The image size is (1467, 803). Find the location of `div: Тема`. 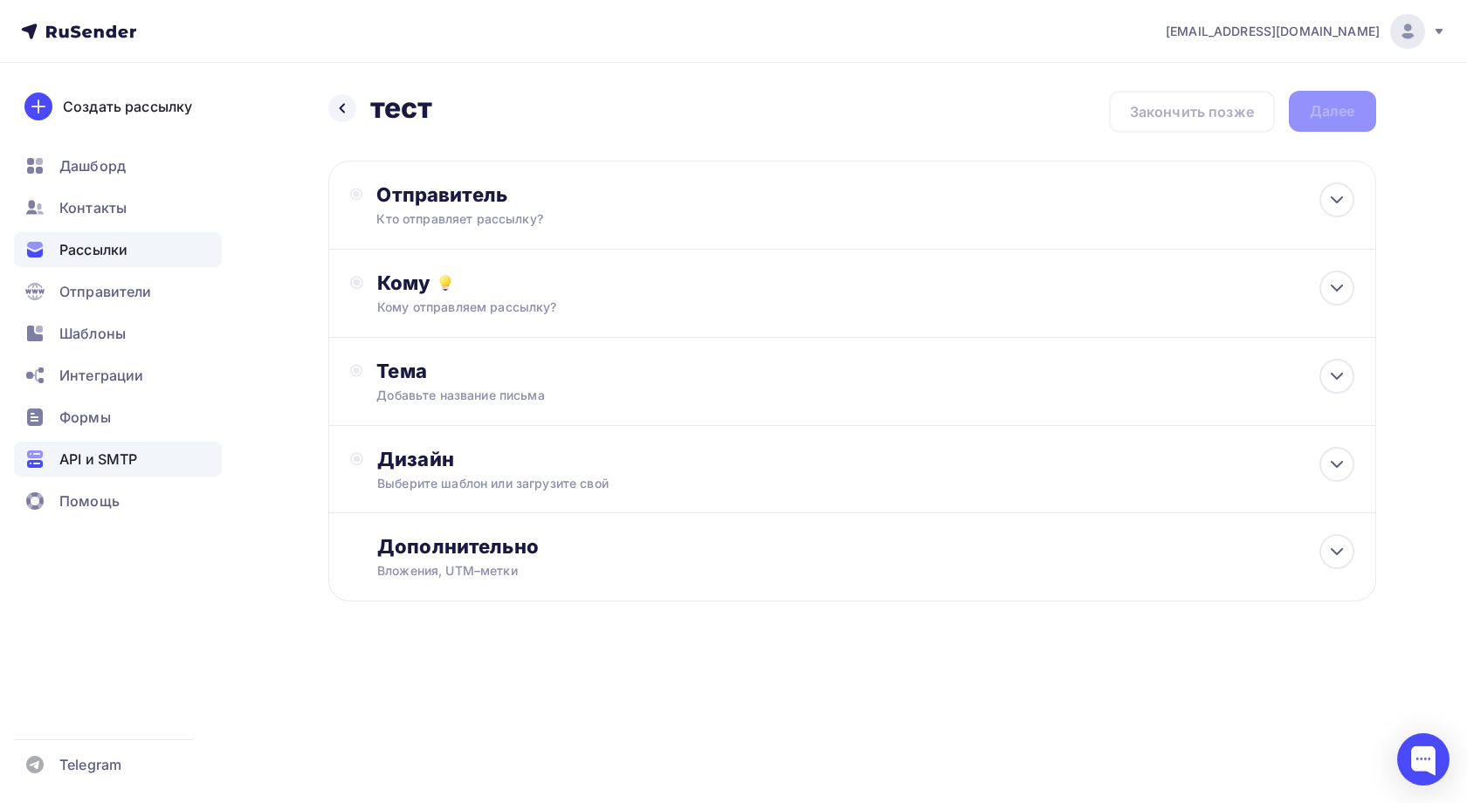

div: Тема is located at coordinates (548, 371).